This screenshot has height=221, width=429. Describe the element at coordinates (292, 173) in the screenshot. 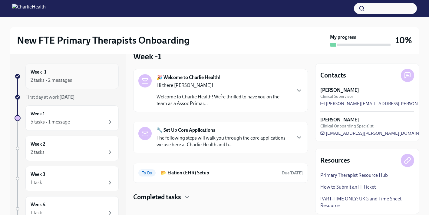

I see `span: August 29th, 2025 10:00` at that location.